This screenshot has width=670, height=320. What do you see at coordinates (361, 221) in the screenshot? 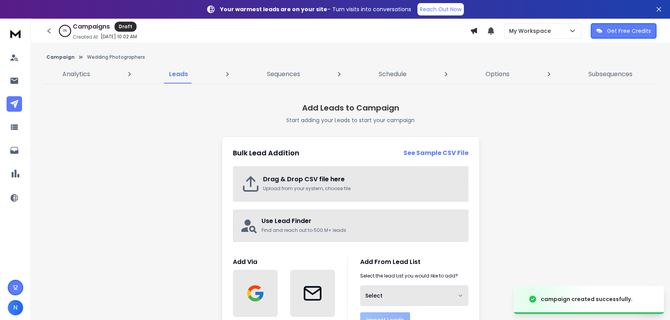
I see `h2: Use Lead Finder` at bounding box center [361, 221].